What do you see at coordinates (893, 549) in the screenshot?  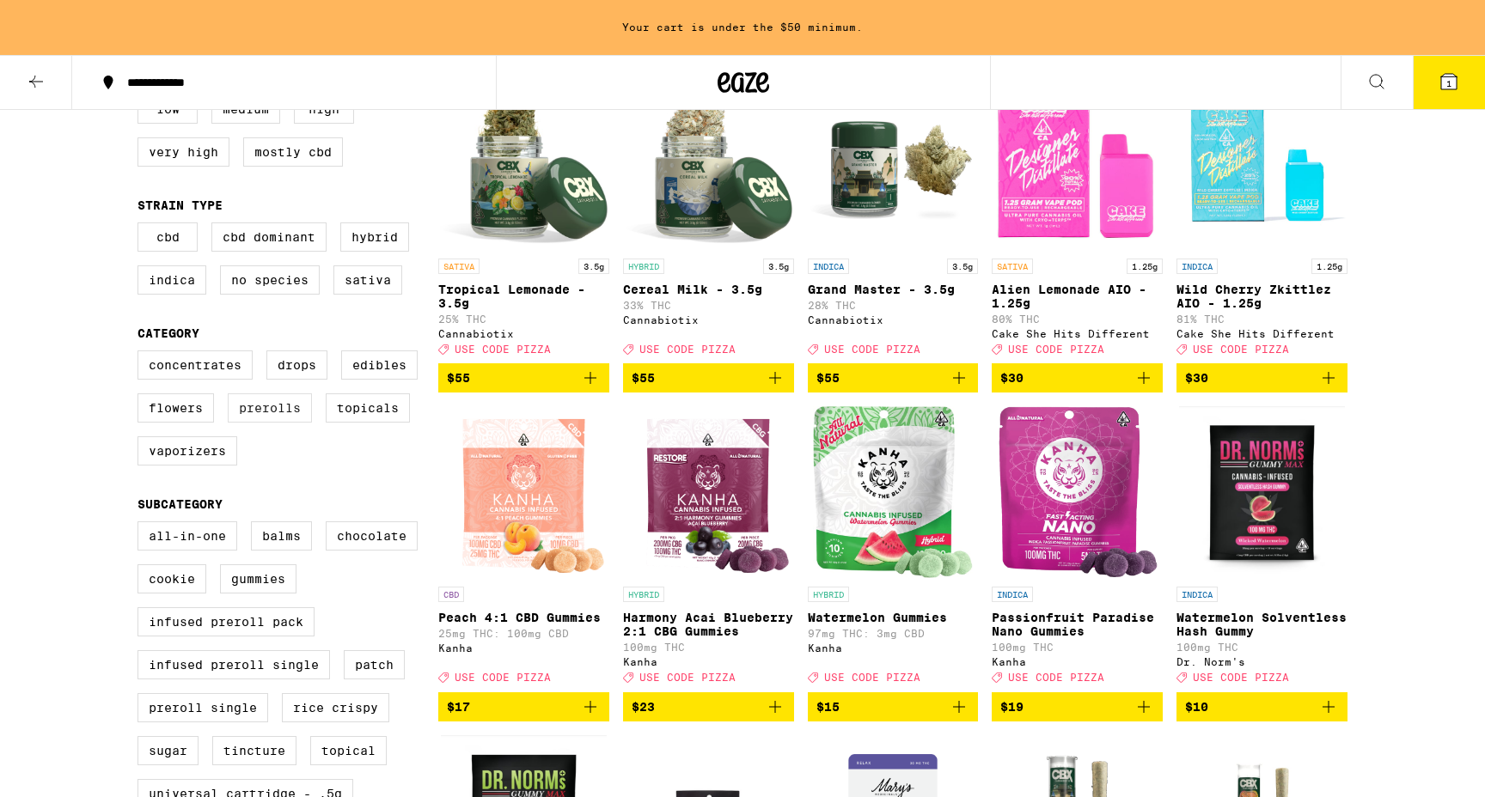 I see `a: Open page for Watermelon Gummies from Kanha` at bounding box center [893, 549].